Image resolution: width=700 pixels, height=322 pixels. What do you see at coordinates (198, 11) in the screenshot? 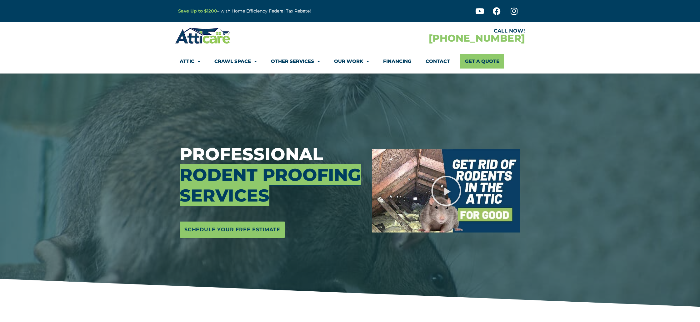
I see `strong: Save Up to $1200` at bounding box center [198, 11].